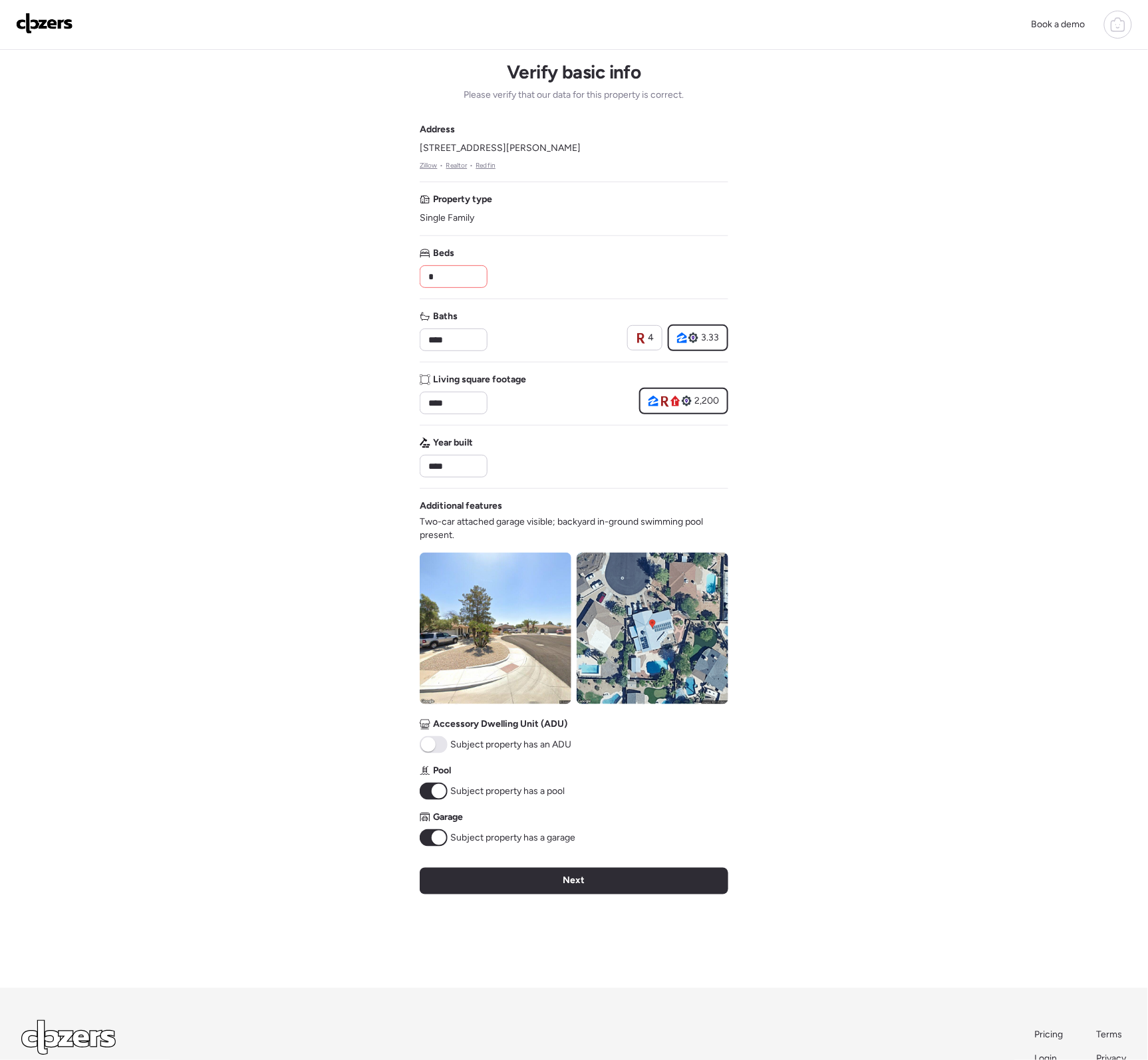 The width and height of the screenshot is (1148, 1060). What do you see at coordinates (45, 24) in the screenshot?
I see `img: Logo` at bounding box center [45, 24].